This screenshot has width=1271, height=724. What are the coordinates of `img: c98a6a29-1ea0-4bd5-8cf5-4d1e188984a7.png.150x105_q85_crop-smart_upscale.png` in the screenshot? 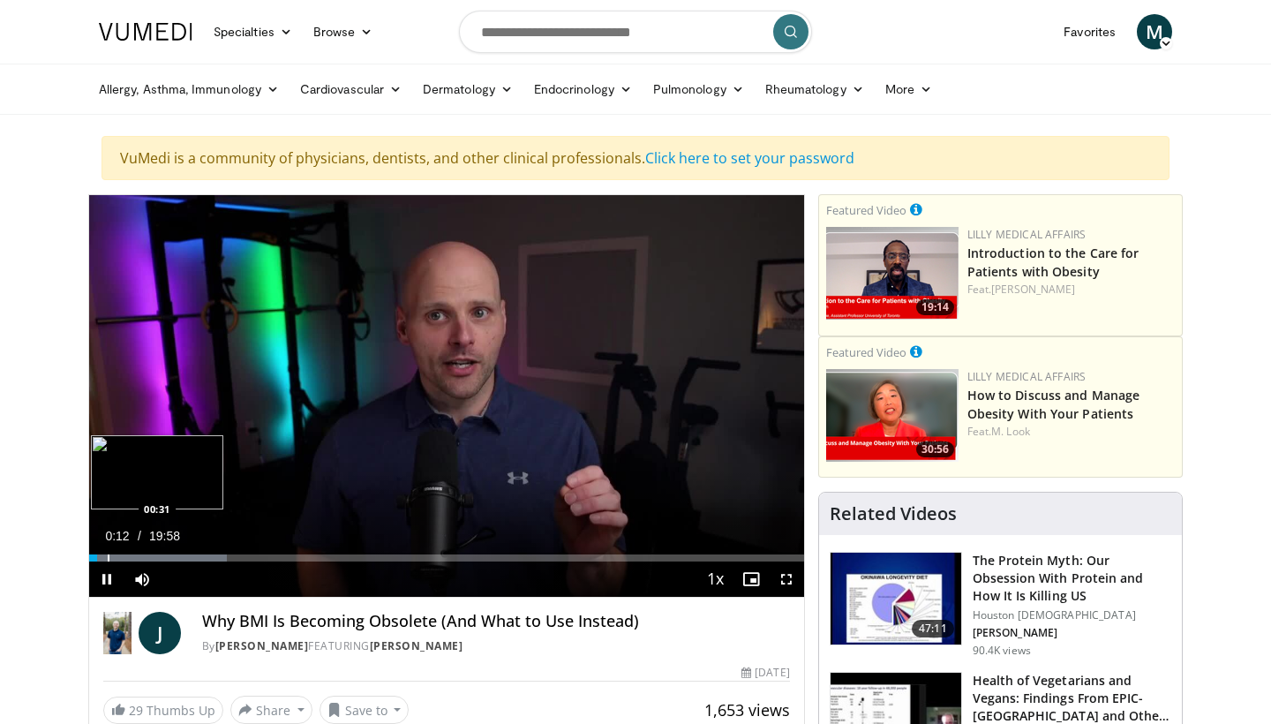 It's located at (892, 415).